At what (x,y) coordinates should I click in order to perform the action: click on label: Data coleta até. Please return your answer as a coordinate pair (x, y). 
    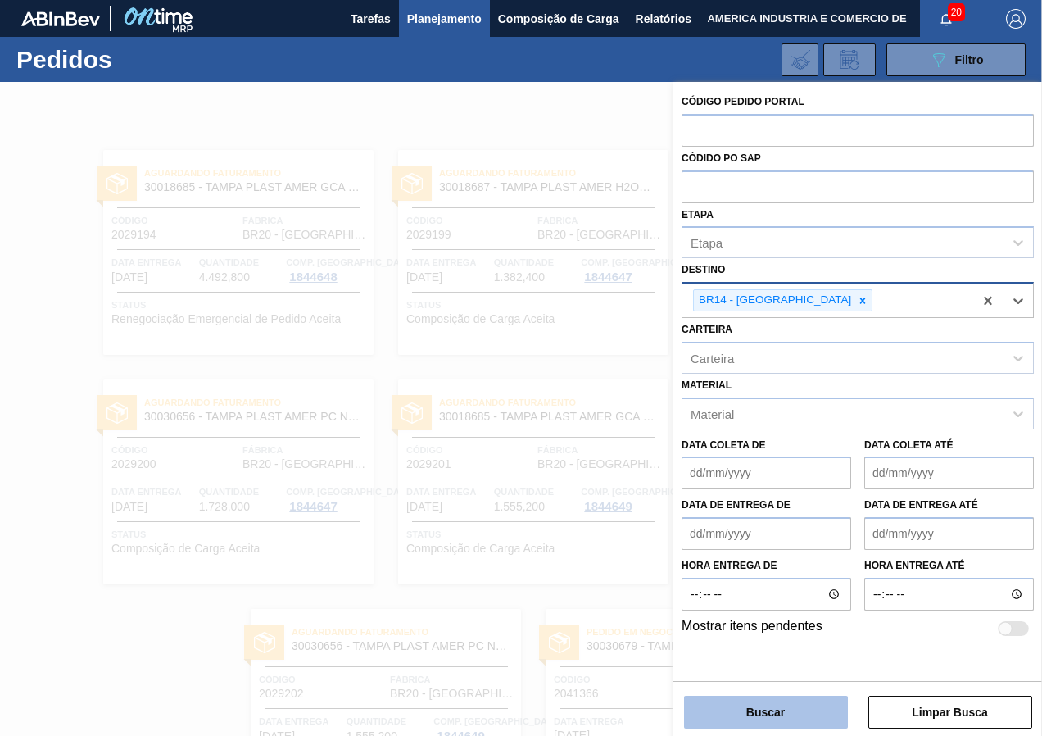
    Looking at the image, I should click on (909, 445).